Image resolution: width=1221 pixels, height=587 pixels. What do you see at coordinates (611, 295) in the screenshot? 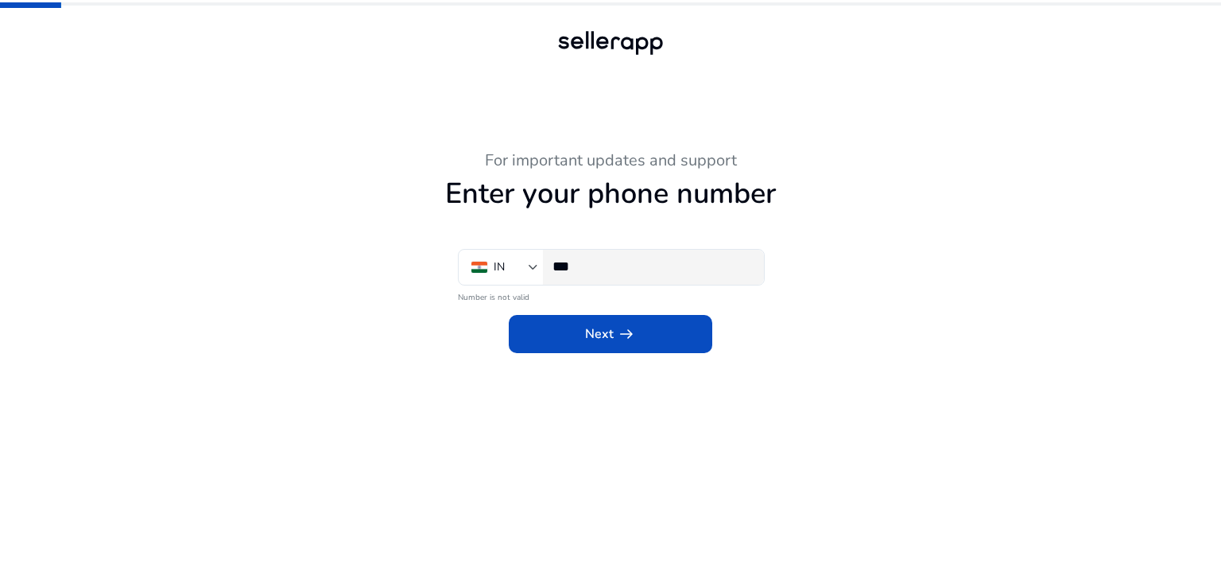
I see `mat-error: Number is not valid` at bounding box center [611, 295].